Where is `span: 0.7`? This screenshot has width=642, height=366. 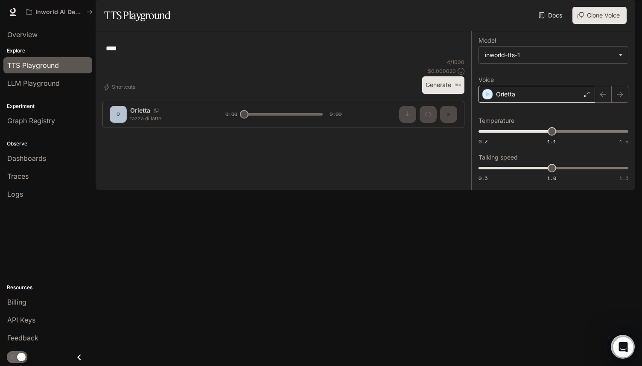
span: 0.7 is located at coordinates (483, 141).